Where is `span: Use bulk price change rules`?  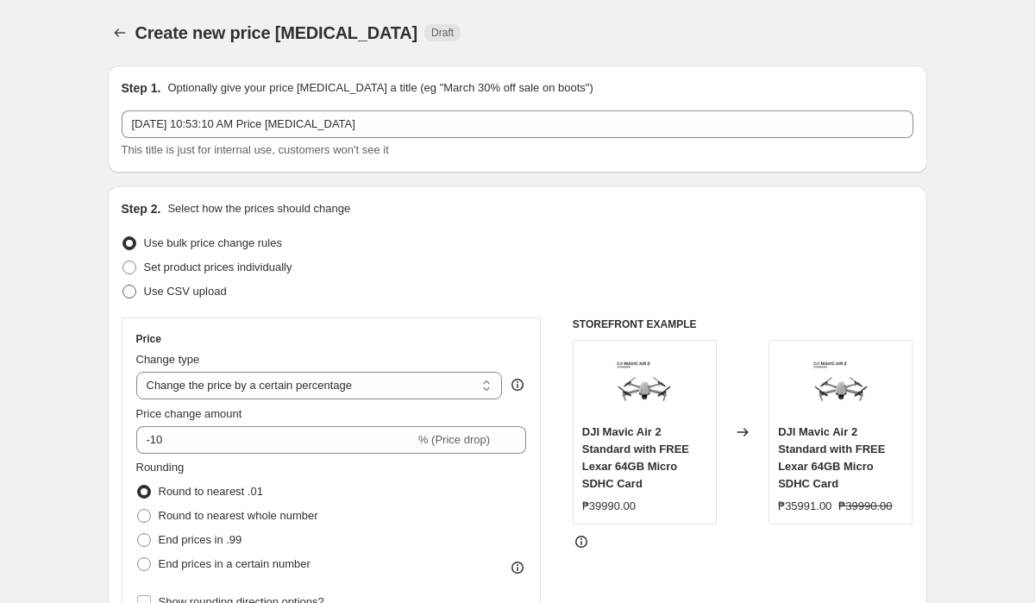
span: Use bulk price change rules is located at coordinates (213, 242).